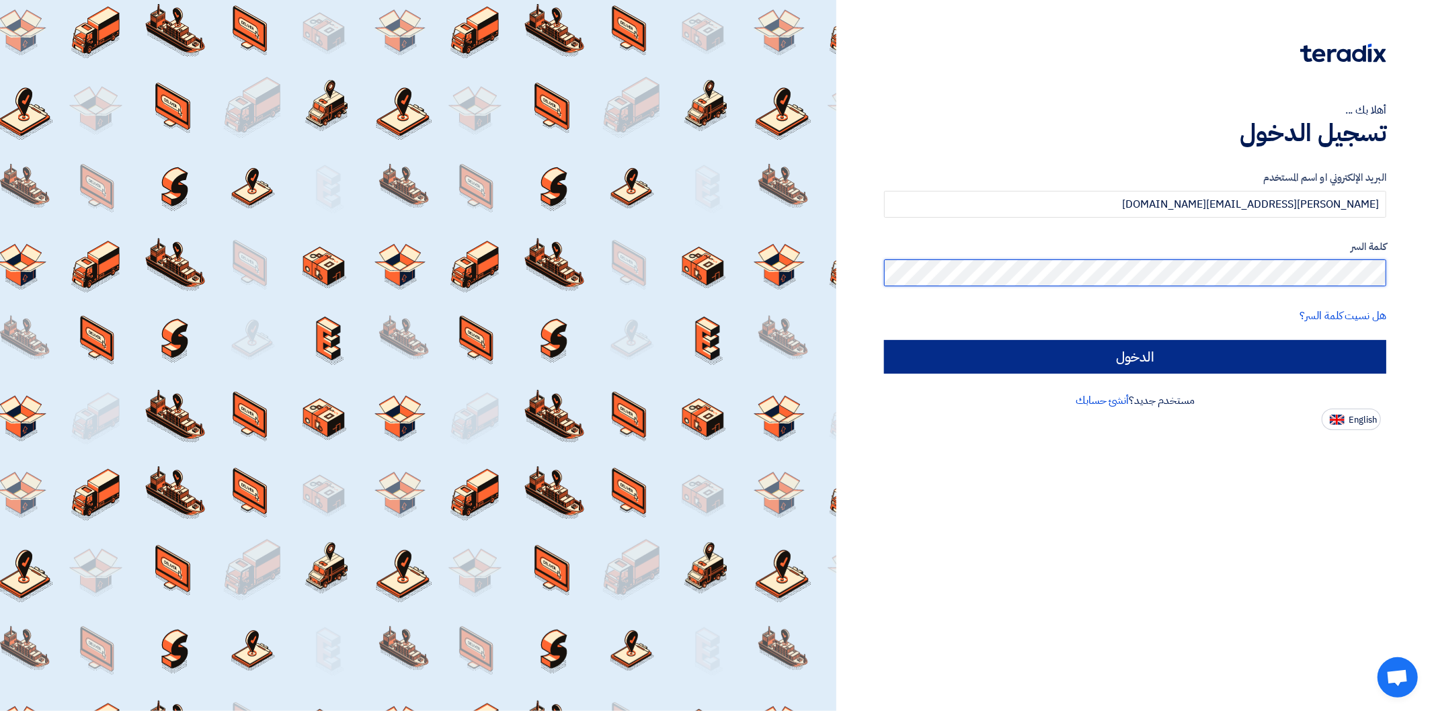 Image resolution: width=1434 pixels, height=711 pixels. What do you see at coordinates (1135, 110) in the screenshot?
I see `div: أهلا بك ...` at bounding box center [1135, 110].